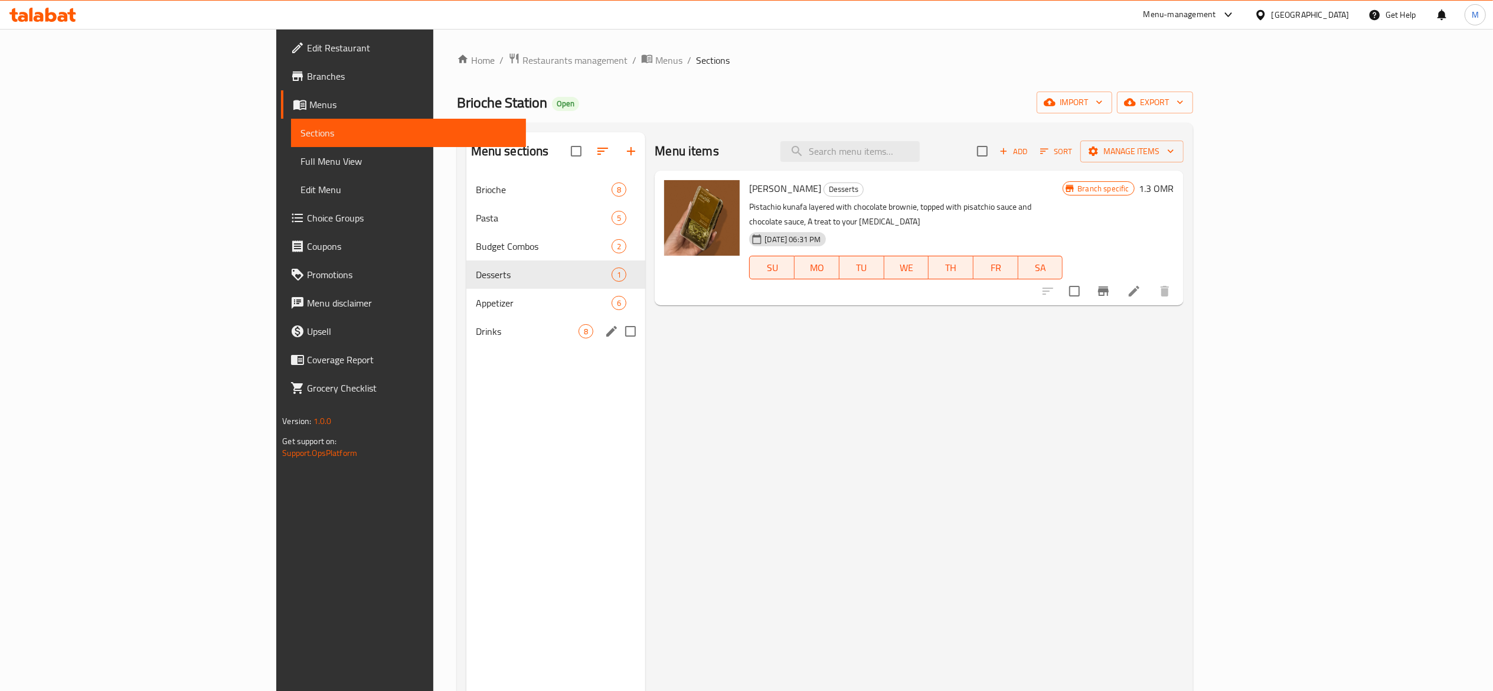  What do you see at coordinates (408, 133) in the screenshot?
I see `a: Sections` at bounding box center [408, 133].